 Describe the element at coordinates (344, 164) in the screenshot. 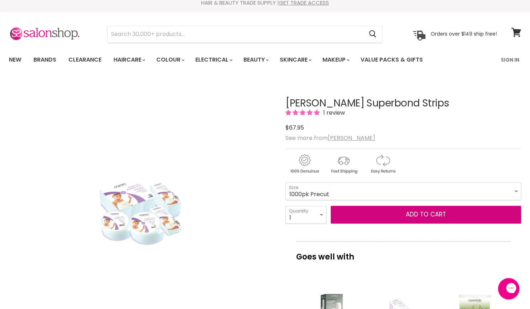

I see `img: shipping.gif` at that location.